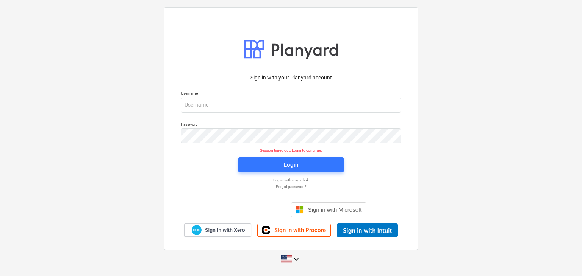 Image resolution: width=582 pixels, height=276 pixels. Describe the element at coordinates (291, 187) in the screenshot. I see `a: Forgot password?` at that location.